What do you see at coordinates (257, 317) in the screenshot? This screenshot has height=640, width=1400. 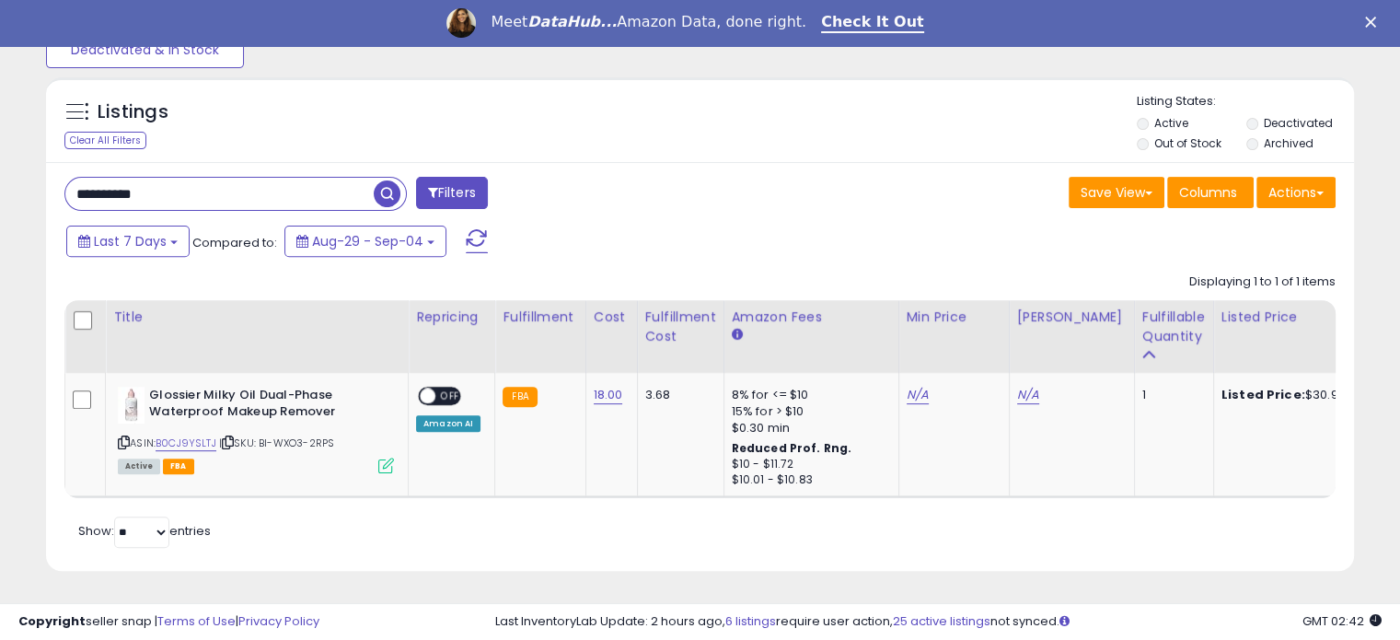 I see `div: Title` at bounding box center [257, 317].